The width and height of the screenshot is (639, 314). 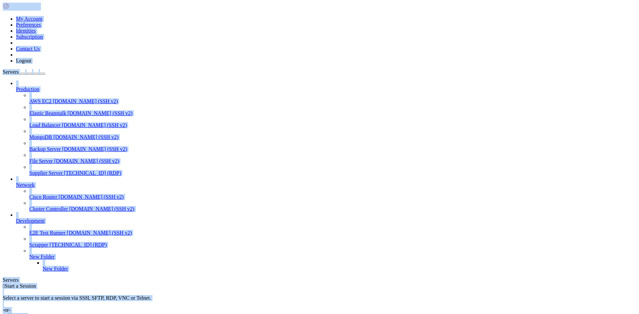 I want to click on div: Select a server to start a session via SSH, SFTP, RDP, VNC or Telnet. -or-, so click(x=319, y=301).